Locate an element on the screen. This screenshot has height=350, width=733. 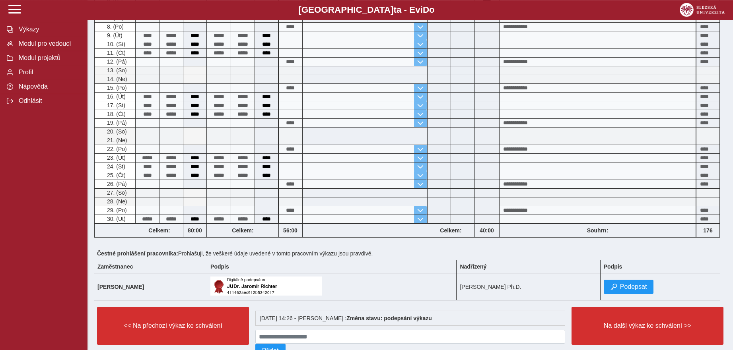
span: 12. (Pá) is located at coordinates (116, 62).